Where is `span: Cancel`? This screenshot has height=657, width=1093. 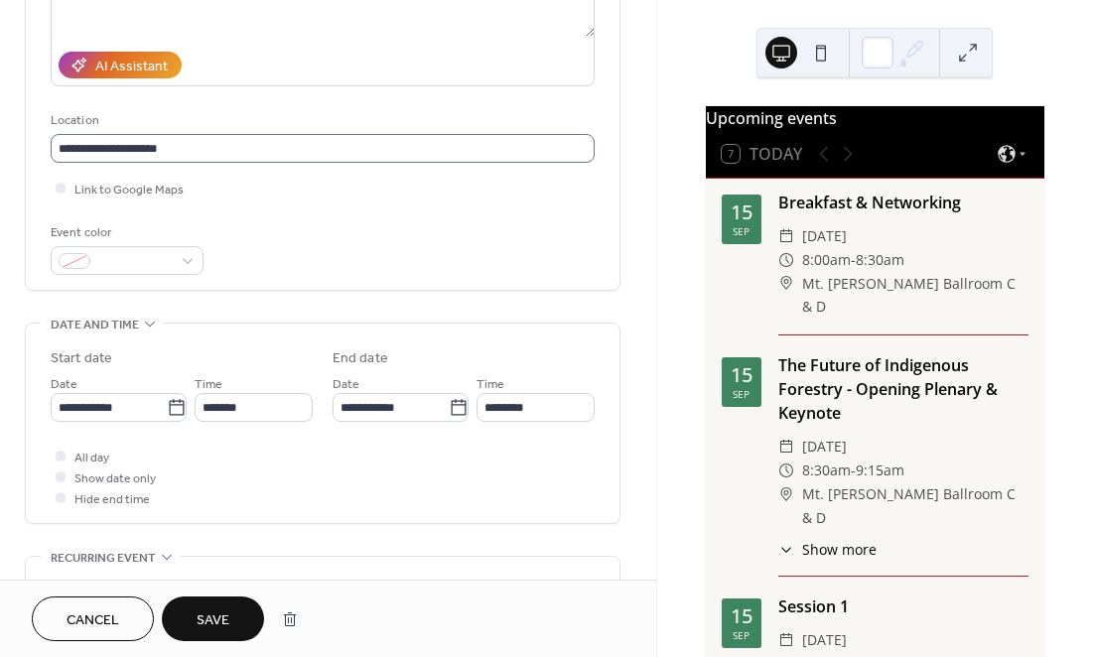
span: Cancel is located at coordinates (92, 620).